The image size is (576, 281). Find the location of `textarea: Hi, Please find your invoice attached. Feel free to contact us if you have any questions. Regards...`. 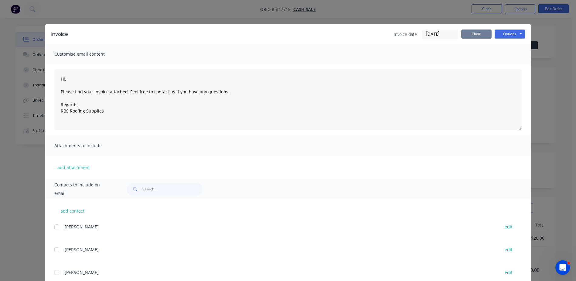

textarea: Hi, Please find your invoice attached. Feel free to contact us if you have any questions. Regards... is located at coordinates (288, 100).